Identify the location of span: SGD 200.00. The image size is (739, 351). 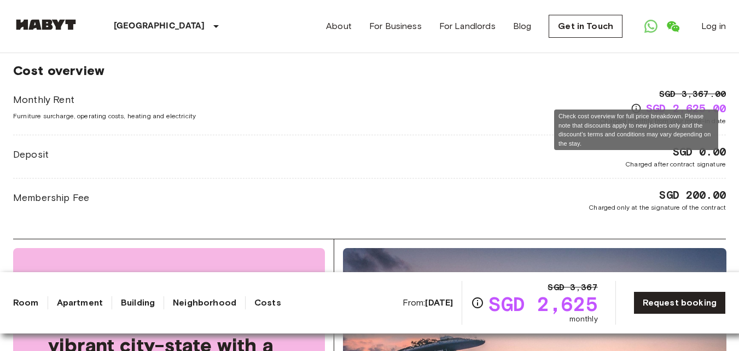
(693, 195).